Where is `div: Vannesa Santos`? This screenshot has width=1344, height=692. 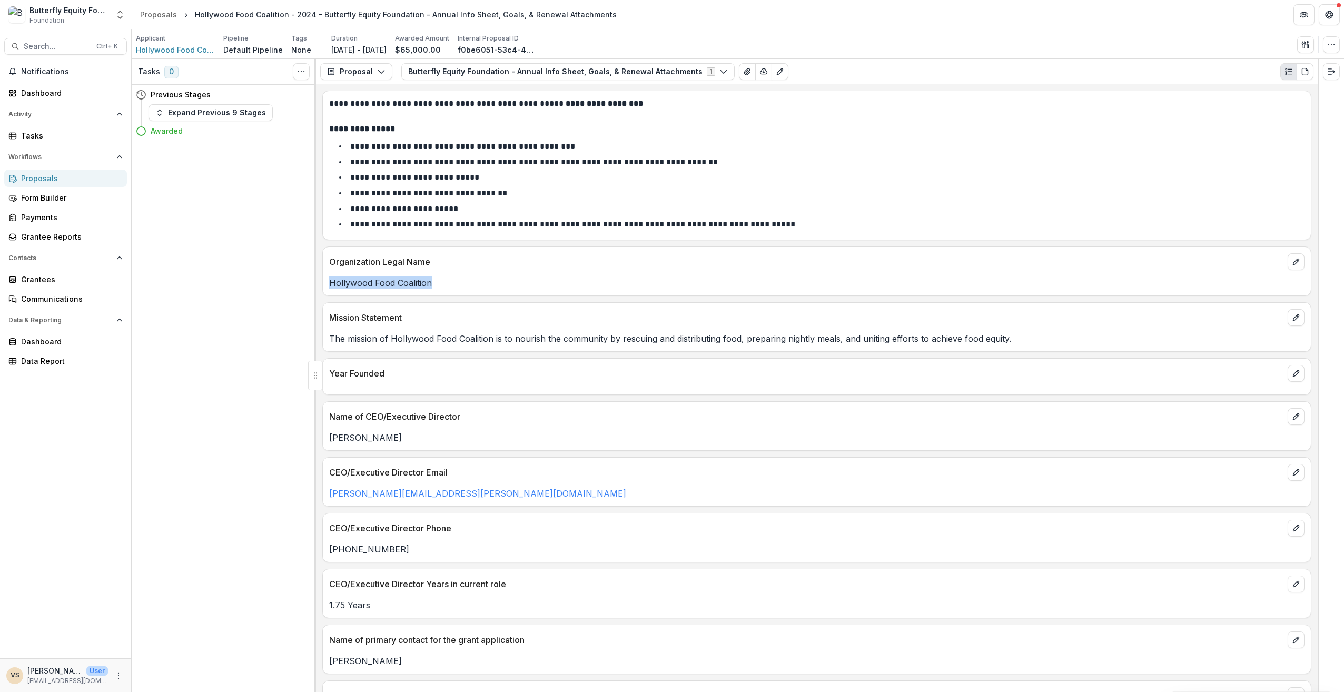
div: Vannesa Santos is located at coordinates (15, 675).